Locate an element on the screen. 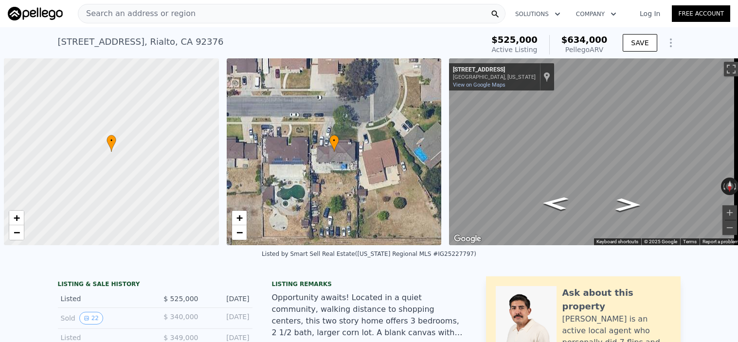 This screenshot has width=738, height=342. span: $ 340,000 is located at coordinates (180, 317).